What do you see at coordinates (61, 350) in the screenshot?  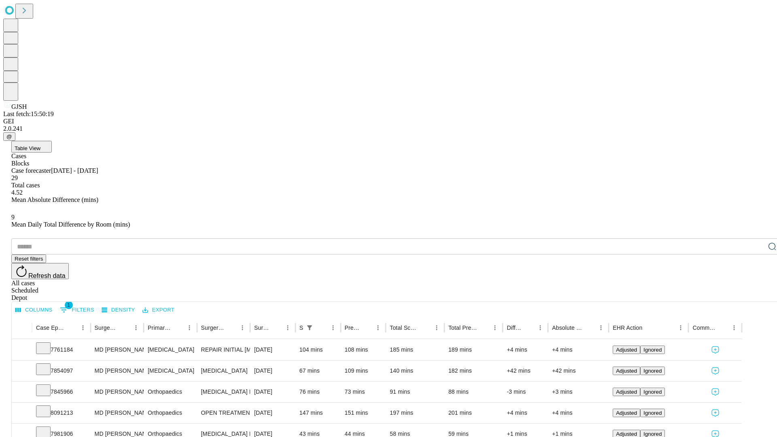 I see `div: 7761184` at bounding box center [61, 350].